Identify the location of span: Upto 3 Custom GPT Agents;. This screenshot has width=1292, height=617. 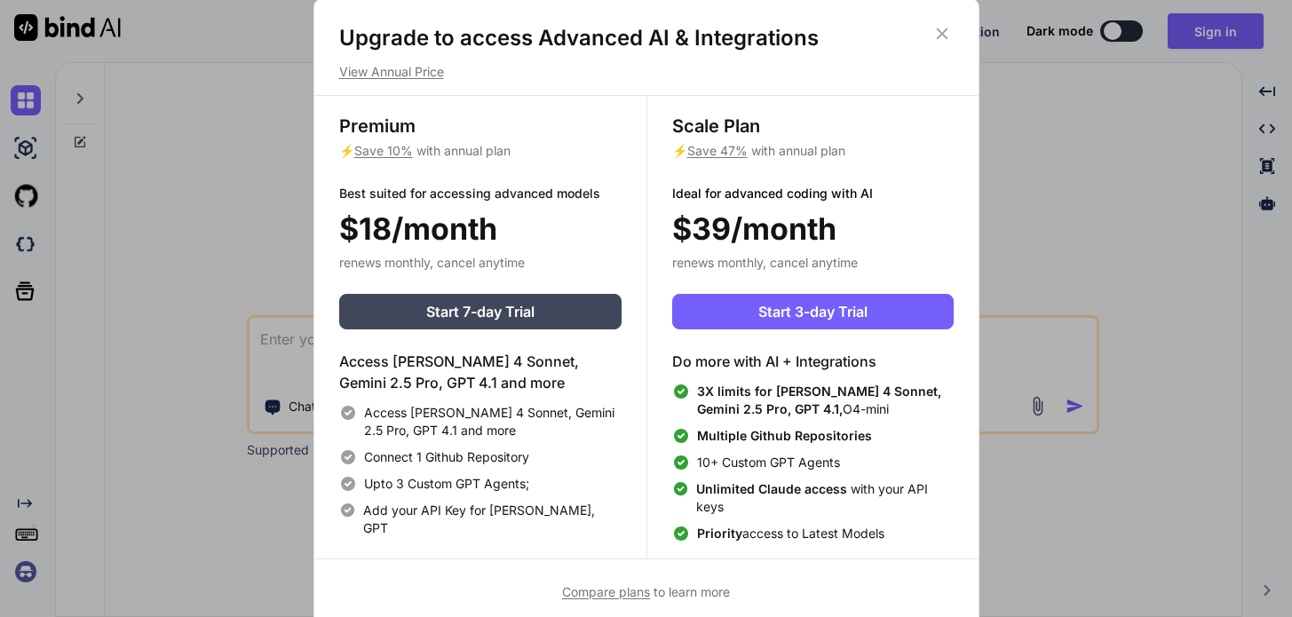
(447, 484).